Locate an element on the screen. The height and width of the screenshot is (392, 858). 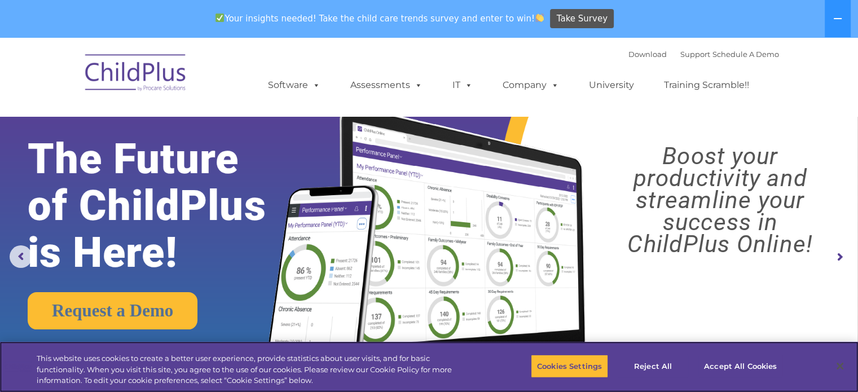
a: Request a Demo is located at coordinates (112, 311).